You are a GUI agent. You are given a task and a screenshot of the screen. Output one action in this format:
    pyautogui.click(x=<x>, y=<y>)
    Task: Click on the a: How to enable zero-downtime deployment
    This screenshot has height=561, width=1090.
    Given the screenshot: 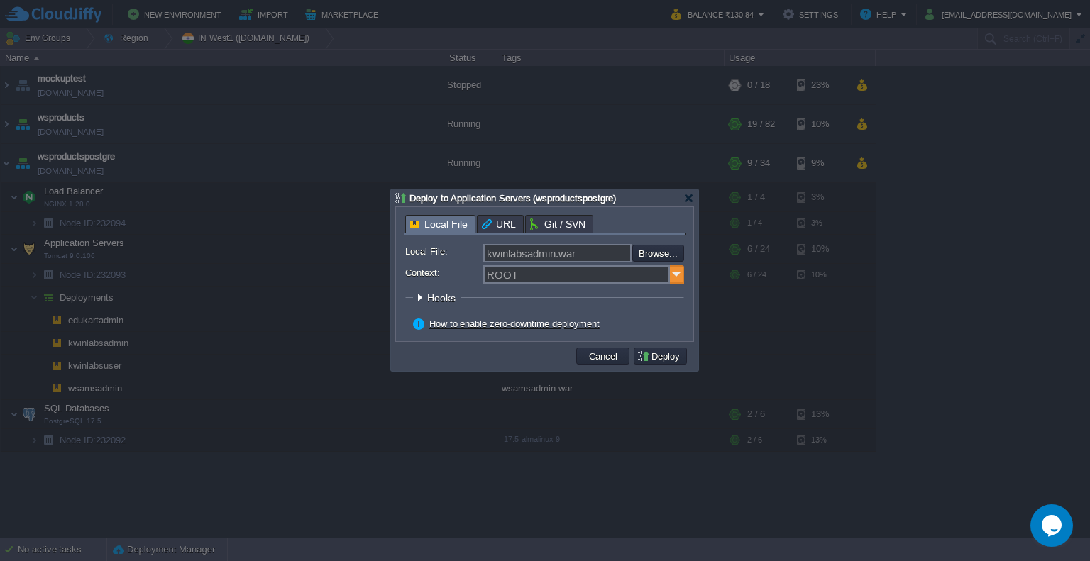 What is the action you would take?
    pyautogui.click(x=515, y=324)
    